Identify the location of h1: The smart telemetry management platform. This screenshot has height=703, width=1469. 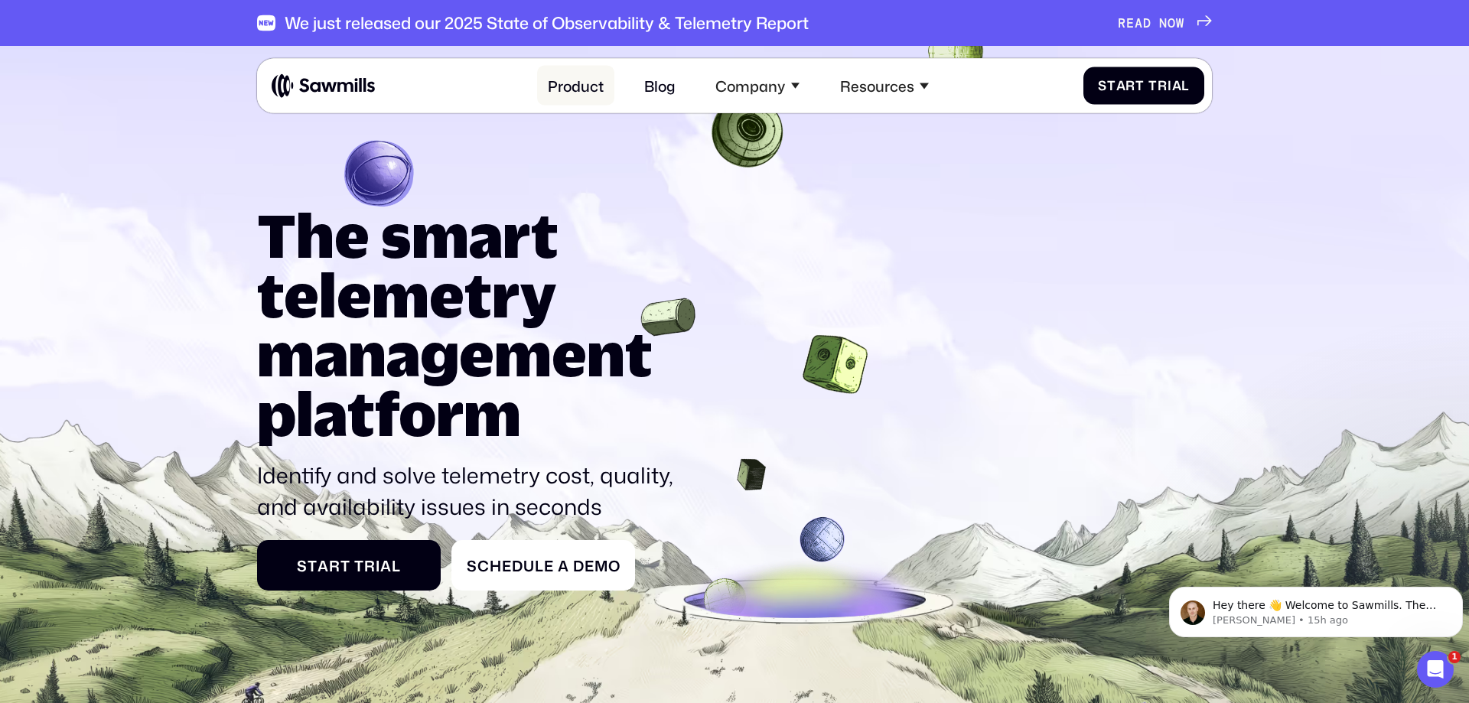
(470, 324).